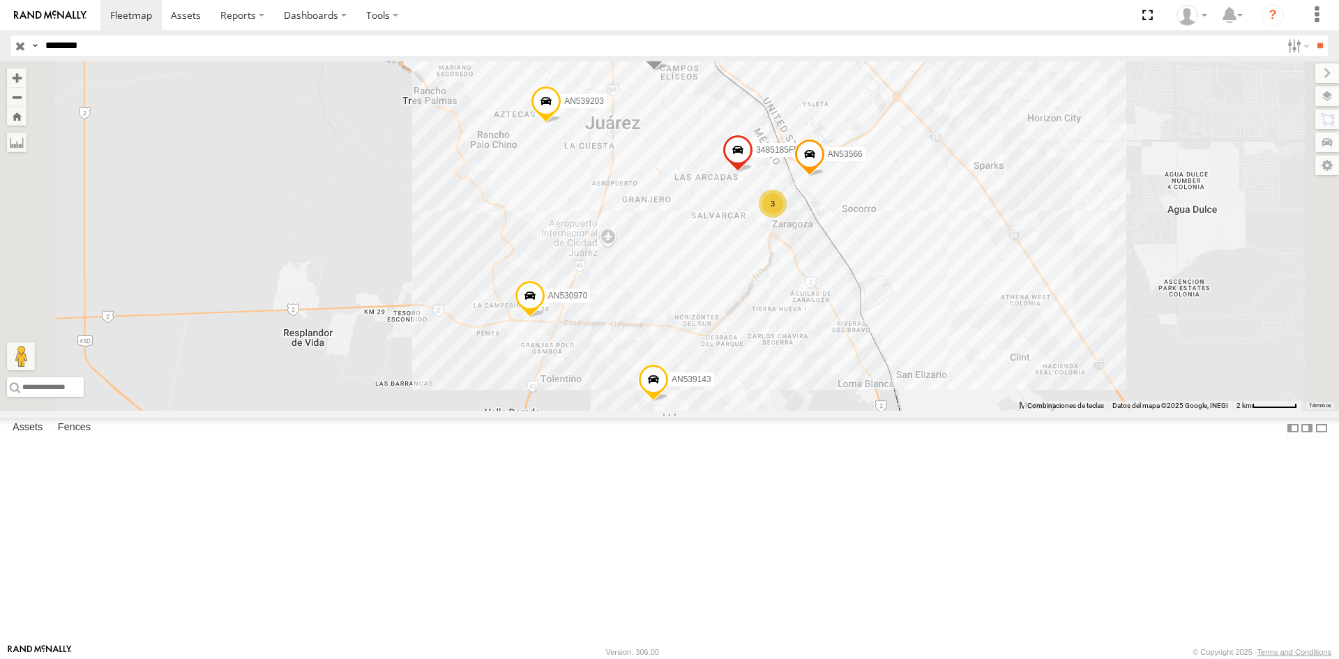  What do you see at coordinates (1192, 15) in the screenshot?
I see `div: Irving Rodriguez` at bounding box center [1192, 15].